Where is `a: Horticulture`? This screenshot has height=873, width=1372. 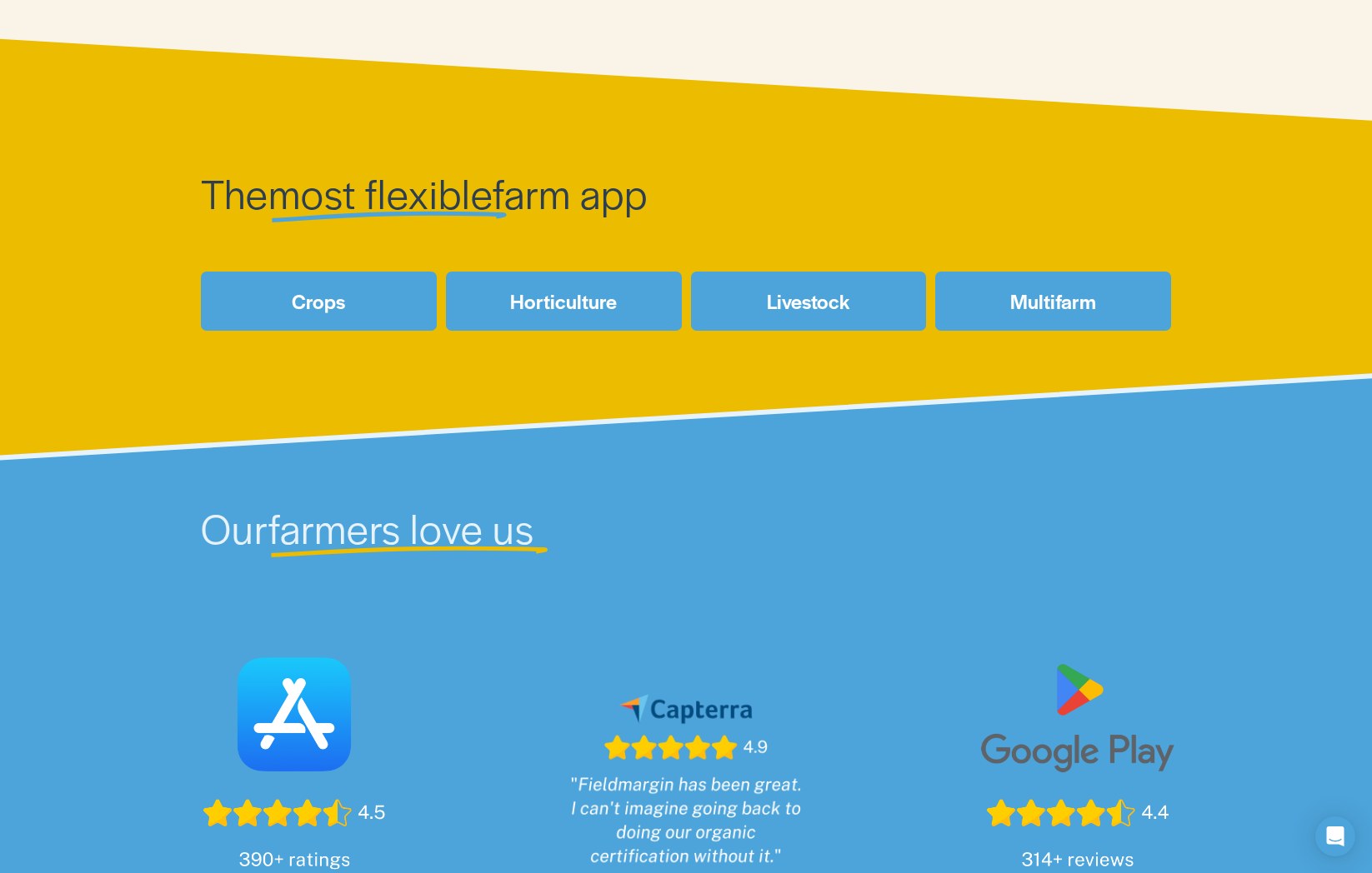
a: Horticulture is located at coordinates (564, 301).